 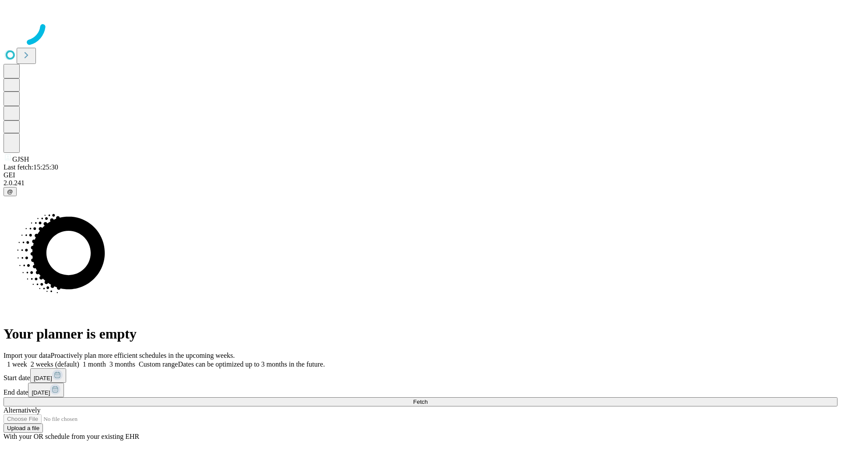 What do you see at coordinates (143, 355) in the screenshot?
I see `span: Proactively plan more efficient schedules in the upcoming weeks.` at bounding box center [143, 355].